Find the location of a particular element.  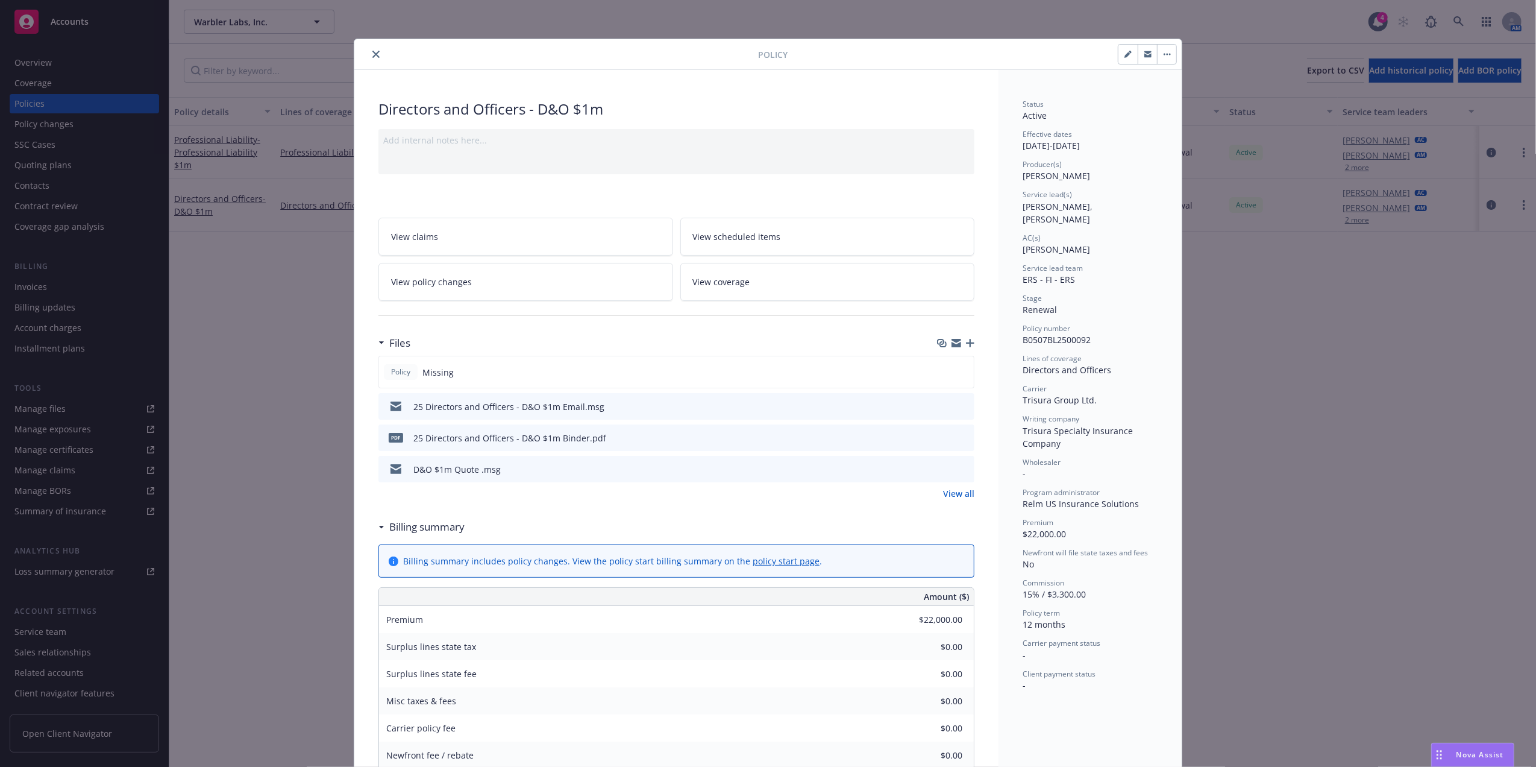

span: Trisura Group Ltd. is located at coordinates (1059, 400).